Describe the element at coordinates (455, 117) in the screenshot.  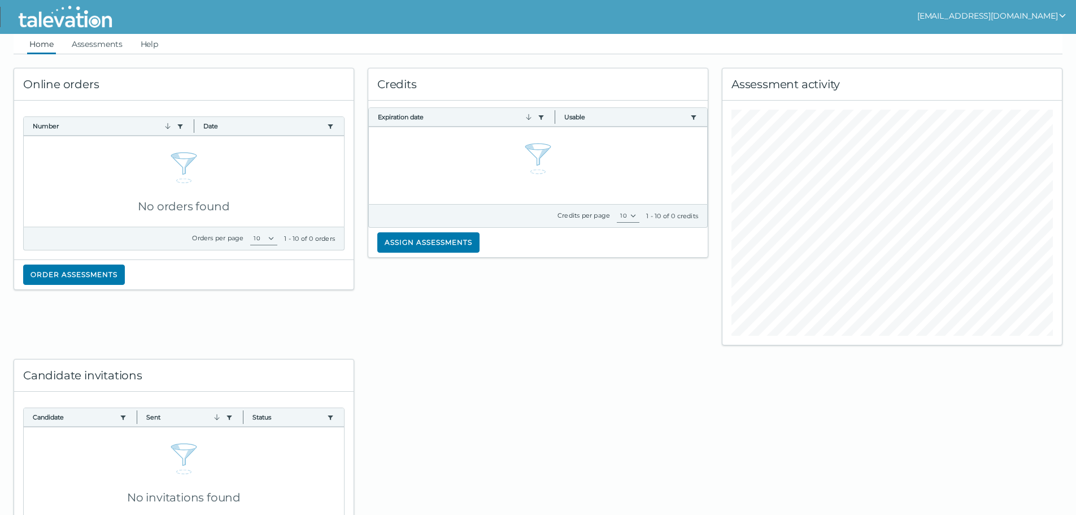
I see `button: Expiration date` at that location.